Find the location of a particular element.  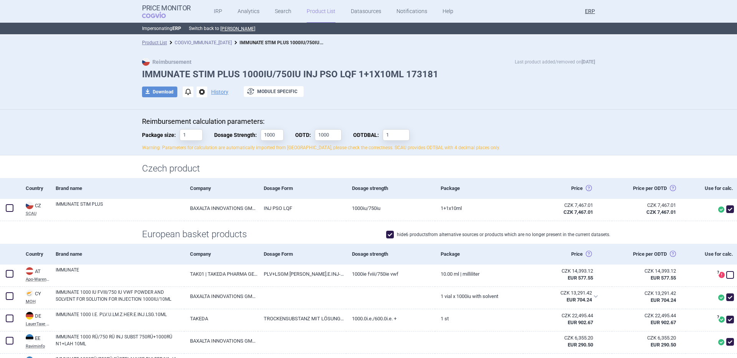

a: TROCKENSUBSTANZ MIT LÖSUNGSMITTEL is located at coordinates (302, 318).